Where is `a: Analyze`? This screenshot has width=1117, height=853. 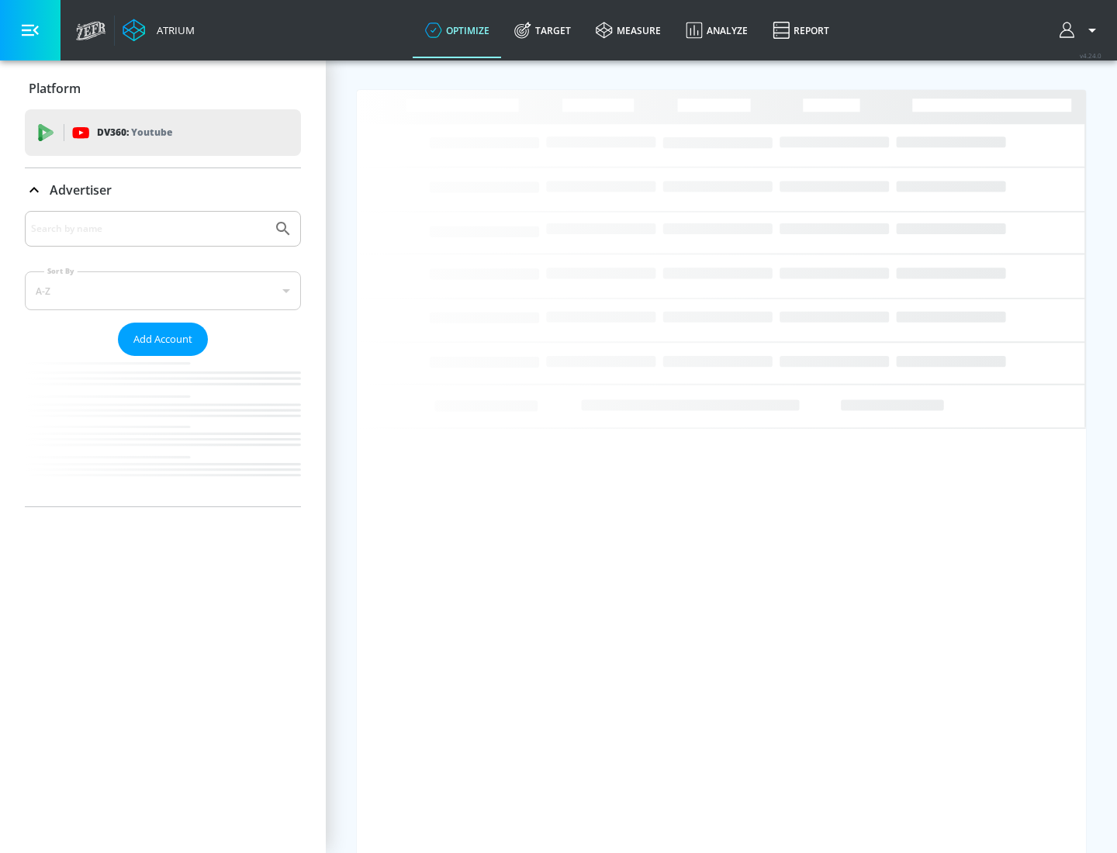 a: Analyze is located at coordinates (717, 30).